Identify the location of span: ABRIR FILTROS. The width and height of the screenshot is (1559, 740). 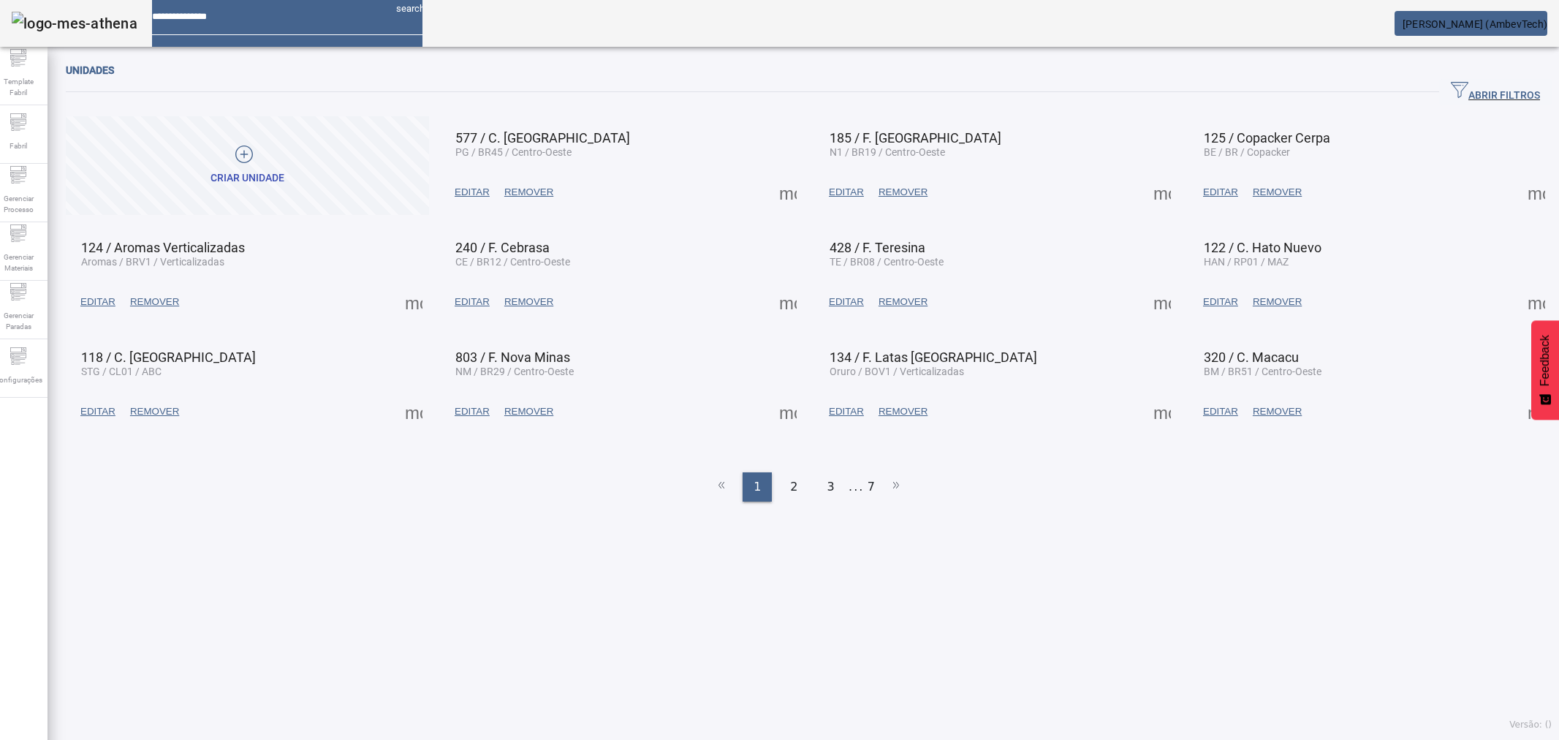
(1496, 92).